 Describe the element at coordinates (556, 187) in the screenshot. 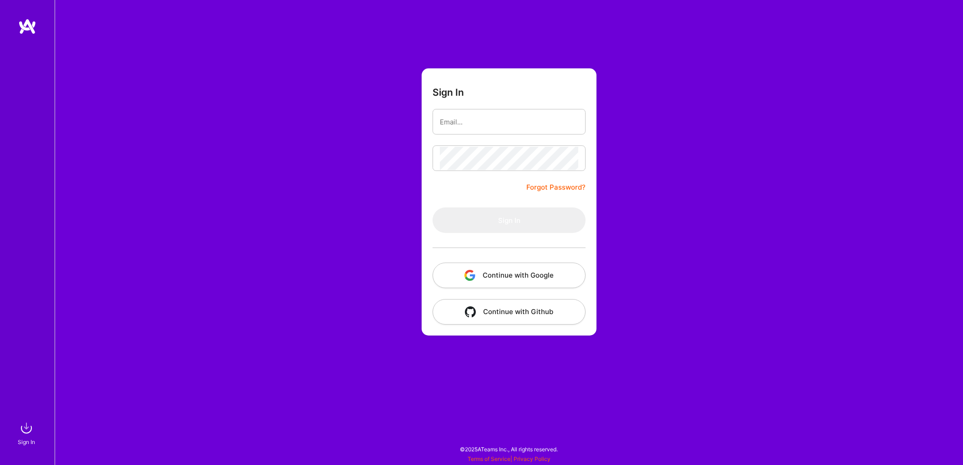

I see `a: Forgot Password?` at that location.